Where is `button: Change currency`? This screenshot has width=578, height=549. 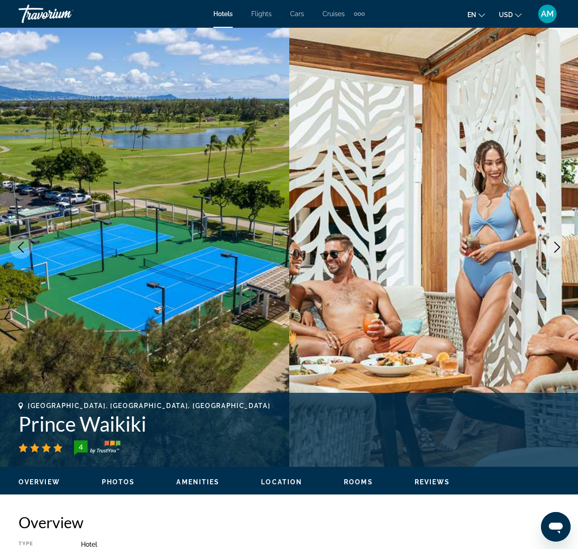
button: Change currency is located at coordinates (510, 14).